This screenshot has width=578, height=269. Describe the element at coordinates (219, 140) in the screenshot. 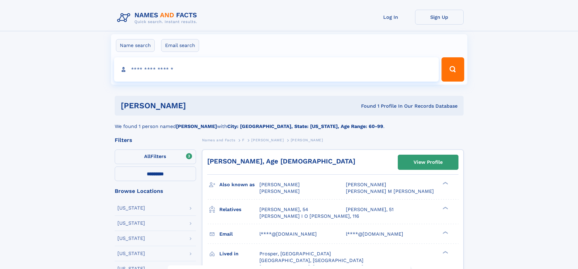

I see `a: Names and Facts` at that location.